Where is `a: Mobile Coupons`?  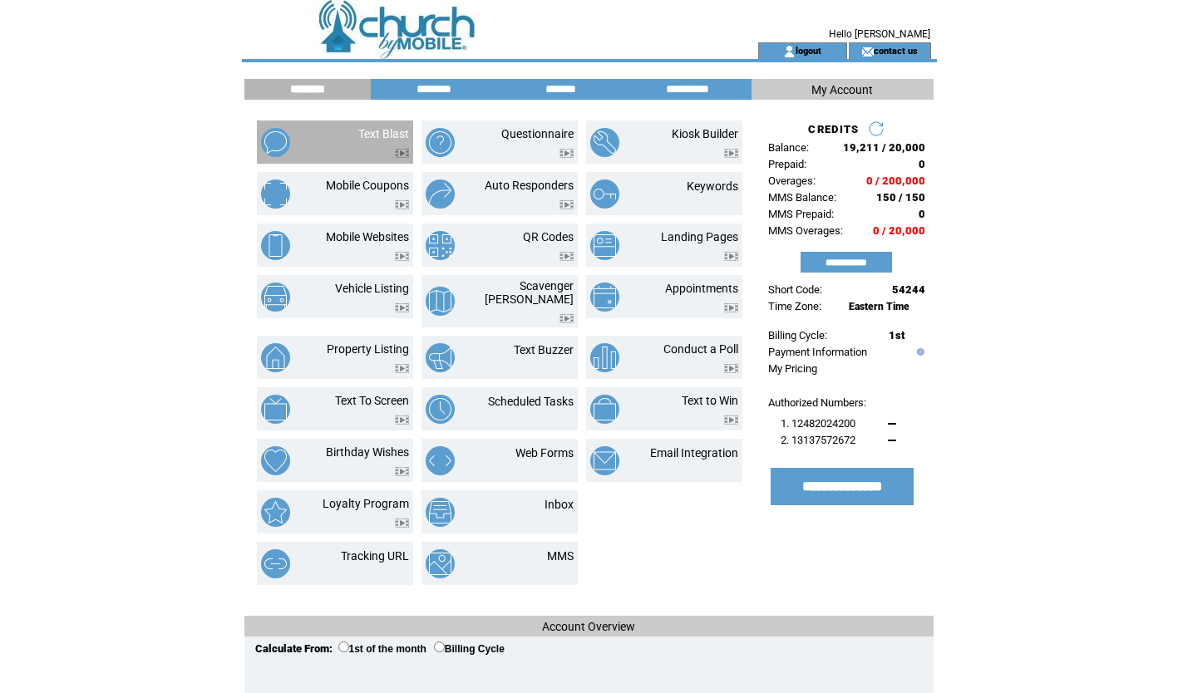
a: Mobile Coupons is located at coordinates (368, 185).